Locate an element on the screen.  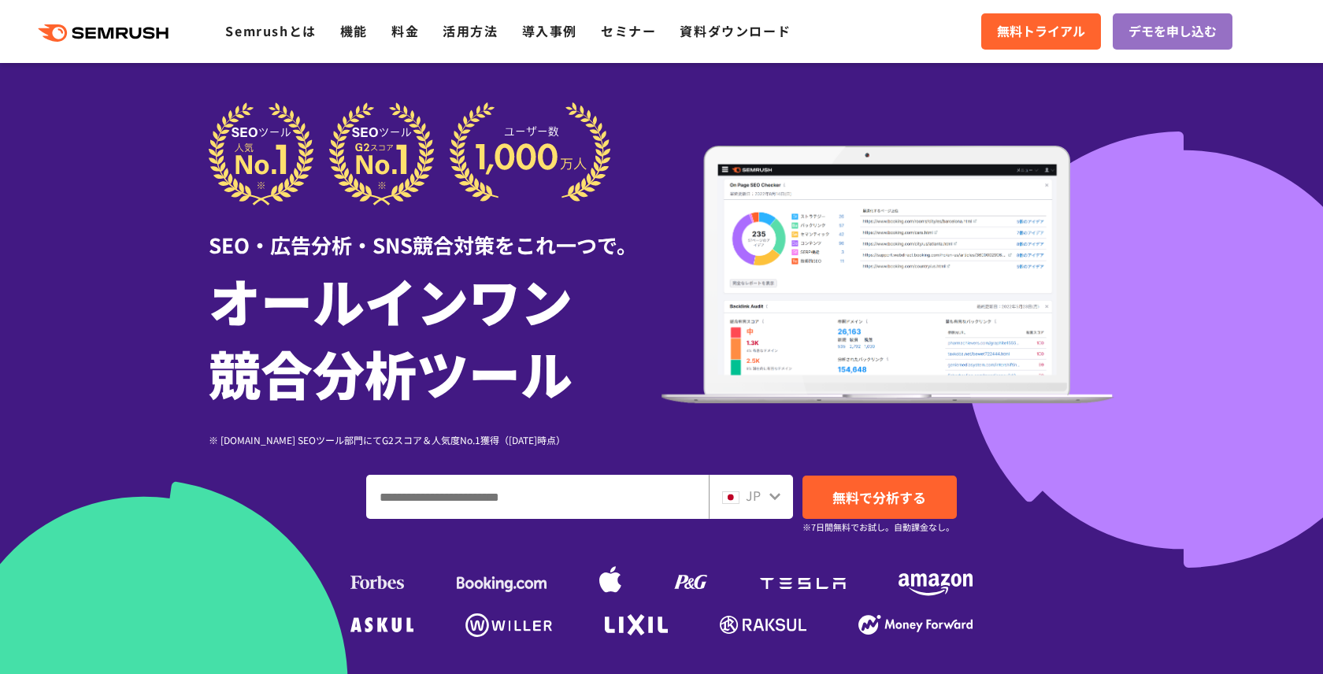
a: 料金 is located at coordinates (405, 31).